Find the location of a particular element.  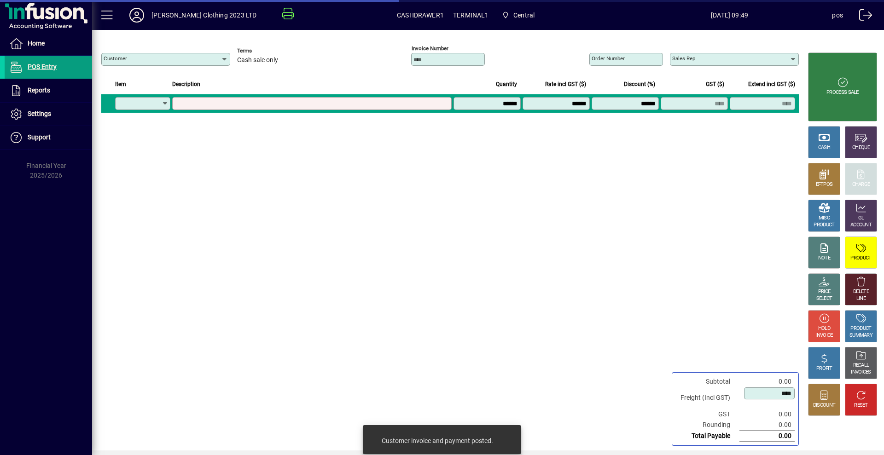

span: CASHDRAWER1 is located at coordinates (420, 15).